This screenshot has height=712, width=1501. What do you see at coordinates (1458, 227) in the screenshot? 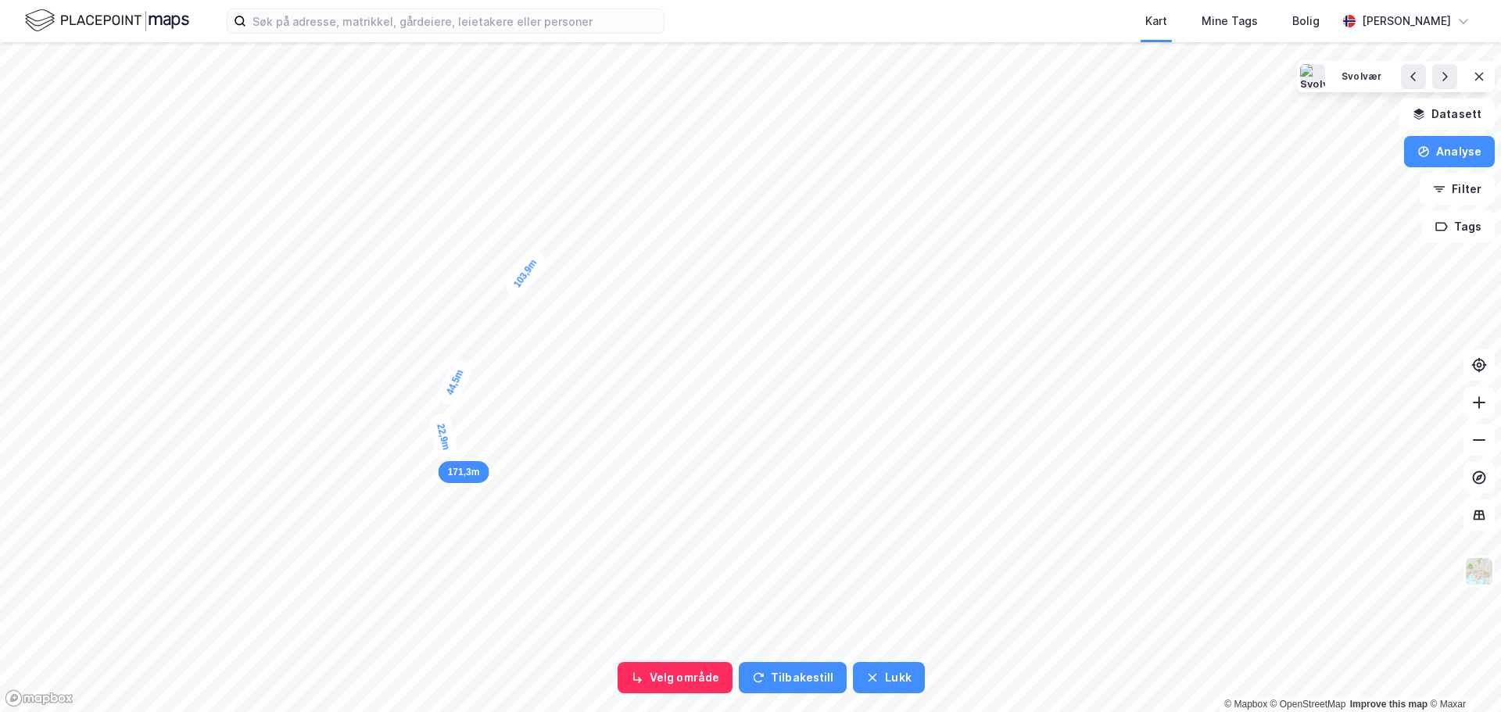
I see `button: Tags` at bounding box center [1458, 227].